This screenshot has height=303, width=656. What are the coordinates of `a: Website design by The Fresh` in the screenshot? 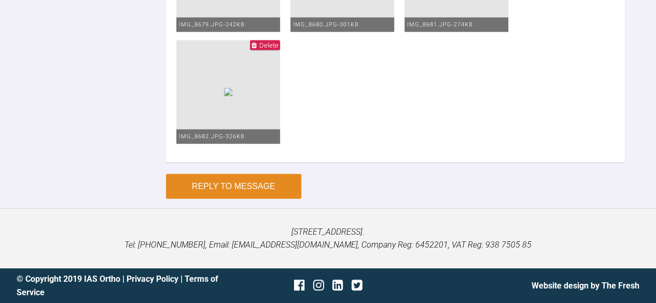 It's located at (585, 286).